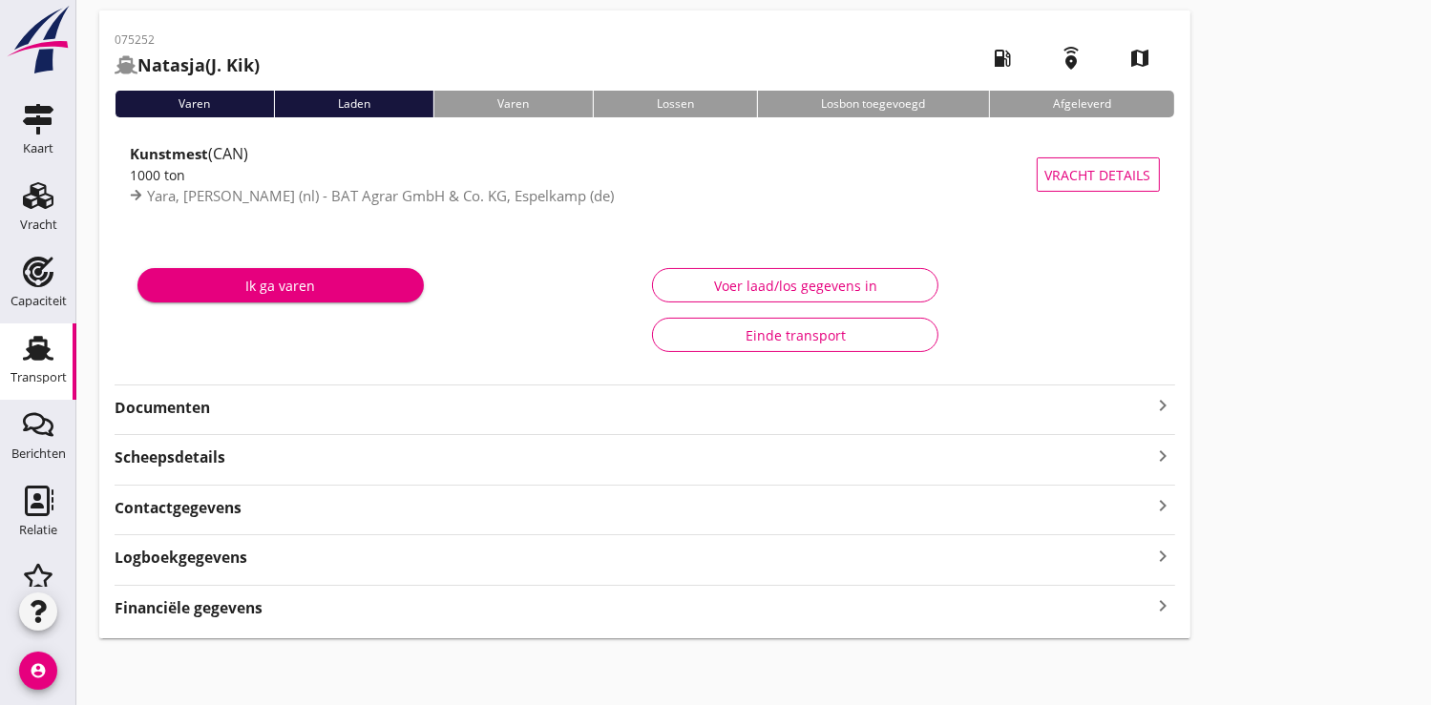 This screenshot has width=1431, height=705. Describe the element at coordinates (180, 557) in the screenshot. I see `strong: Logboekgegevens` at that location.